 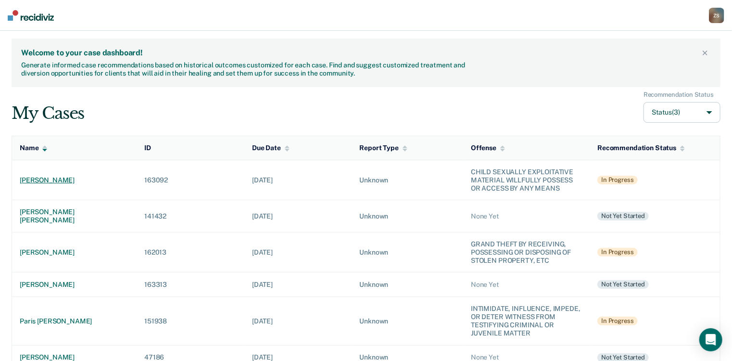 I want to click on td: 163092, so click(x=190, y=179).